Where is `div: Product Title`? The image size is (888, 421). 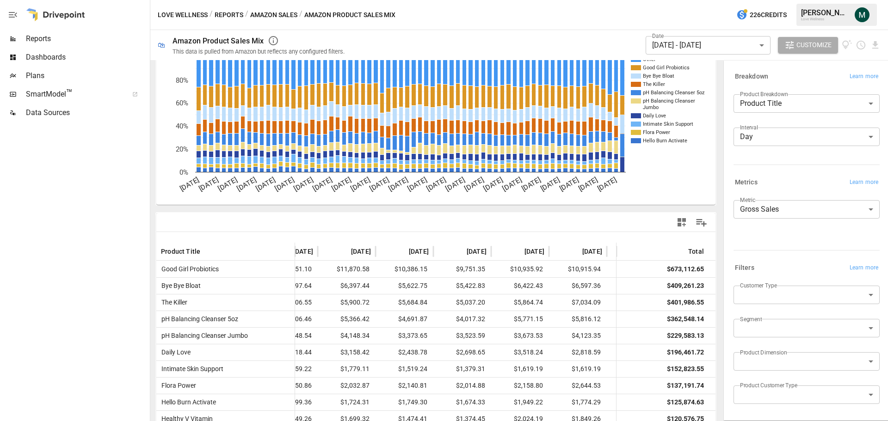
div: Product Title is located at coordinates (806, 104).